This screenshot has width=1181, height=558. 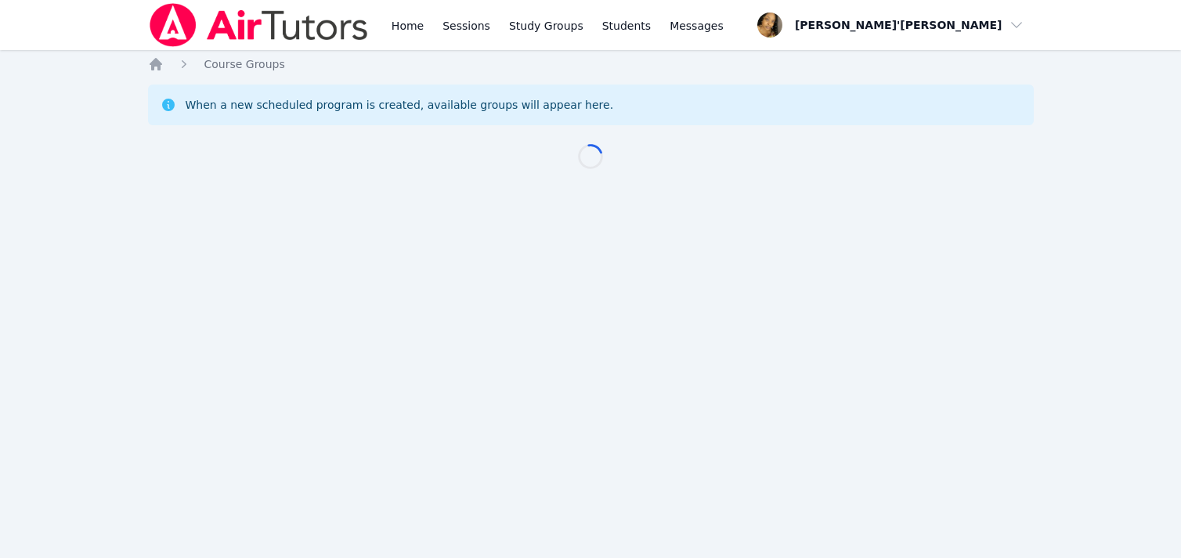 I want to click on span: Messages, so click(x=696, y=26).